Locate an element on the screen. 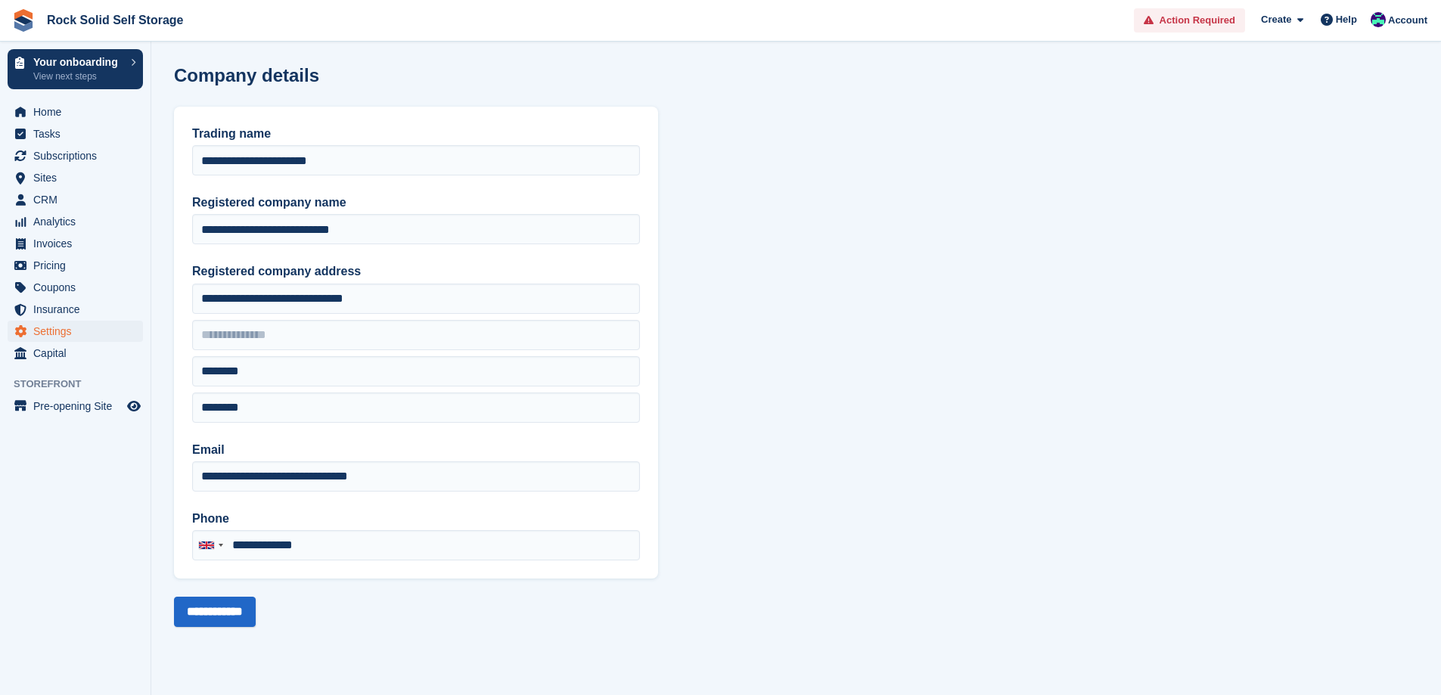 The width and height of the screenshot is (1441, 695). span: Analytics is located at coordinates (79, 222).